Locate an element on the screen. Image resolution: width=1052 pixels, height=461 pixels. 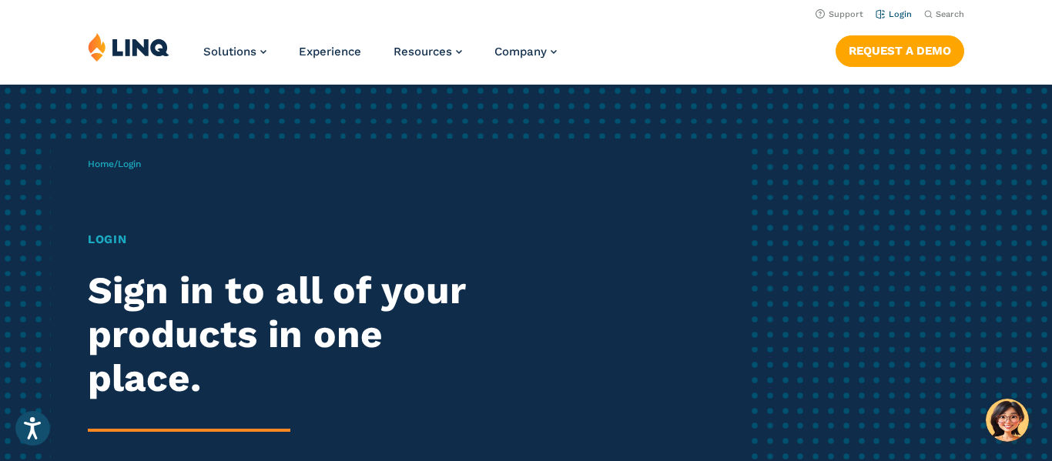
span: Login is located at coordinates (129, 164).